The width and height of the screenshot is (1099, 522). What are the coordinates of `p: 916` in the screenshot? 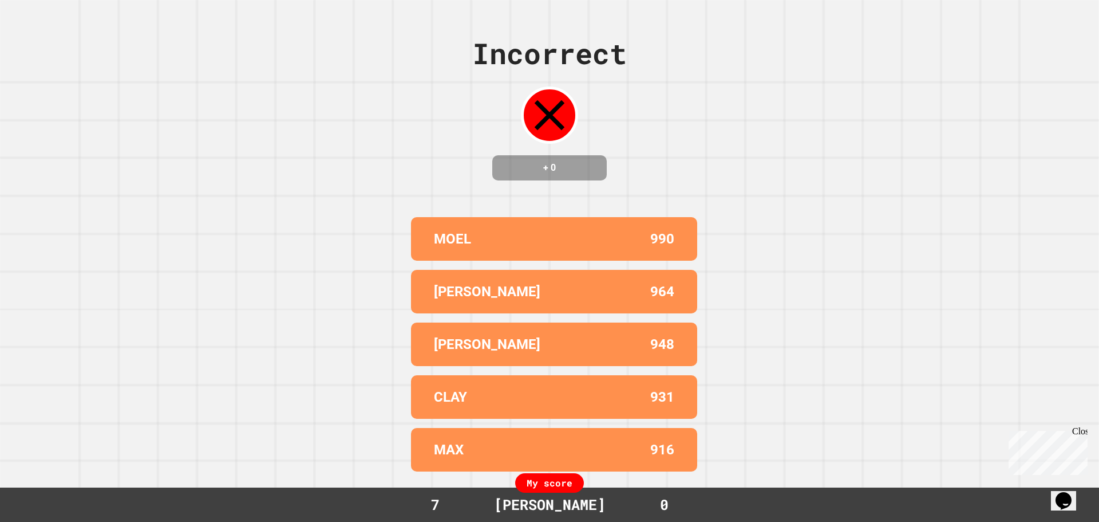 It's located at (662, 449).